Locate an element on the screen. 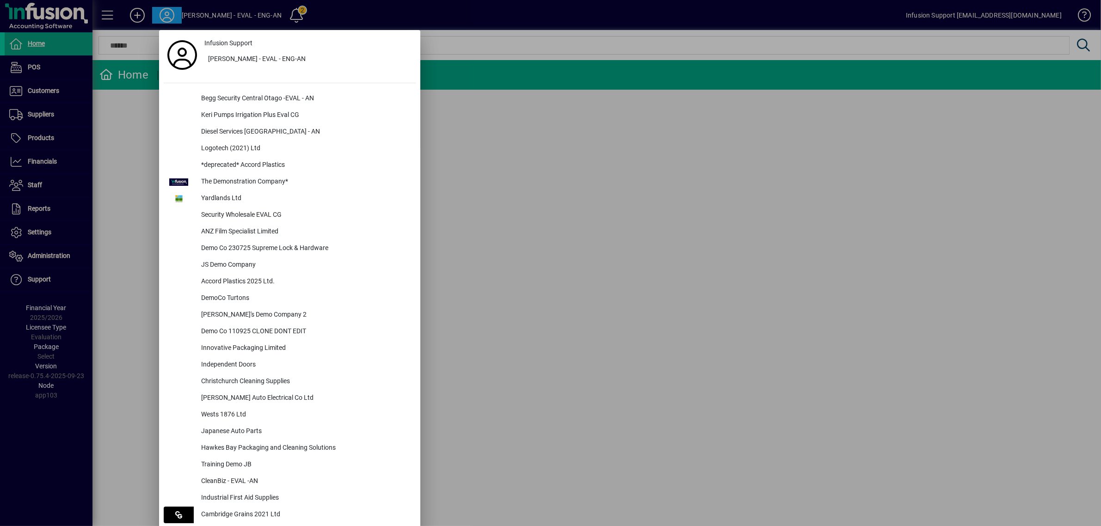 Image resolution: width=1101 pixels, height=526 pixels. div: The Demonstration Company* is located at coordinates (305, 182).